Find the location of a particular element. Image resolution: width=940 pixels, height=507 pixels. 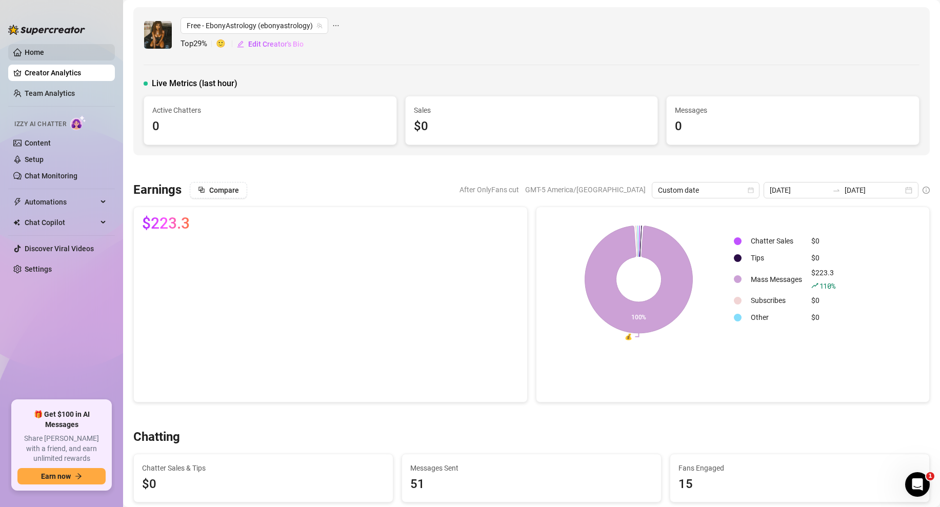

span: team is located at coordinates (320, 26).